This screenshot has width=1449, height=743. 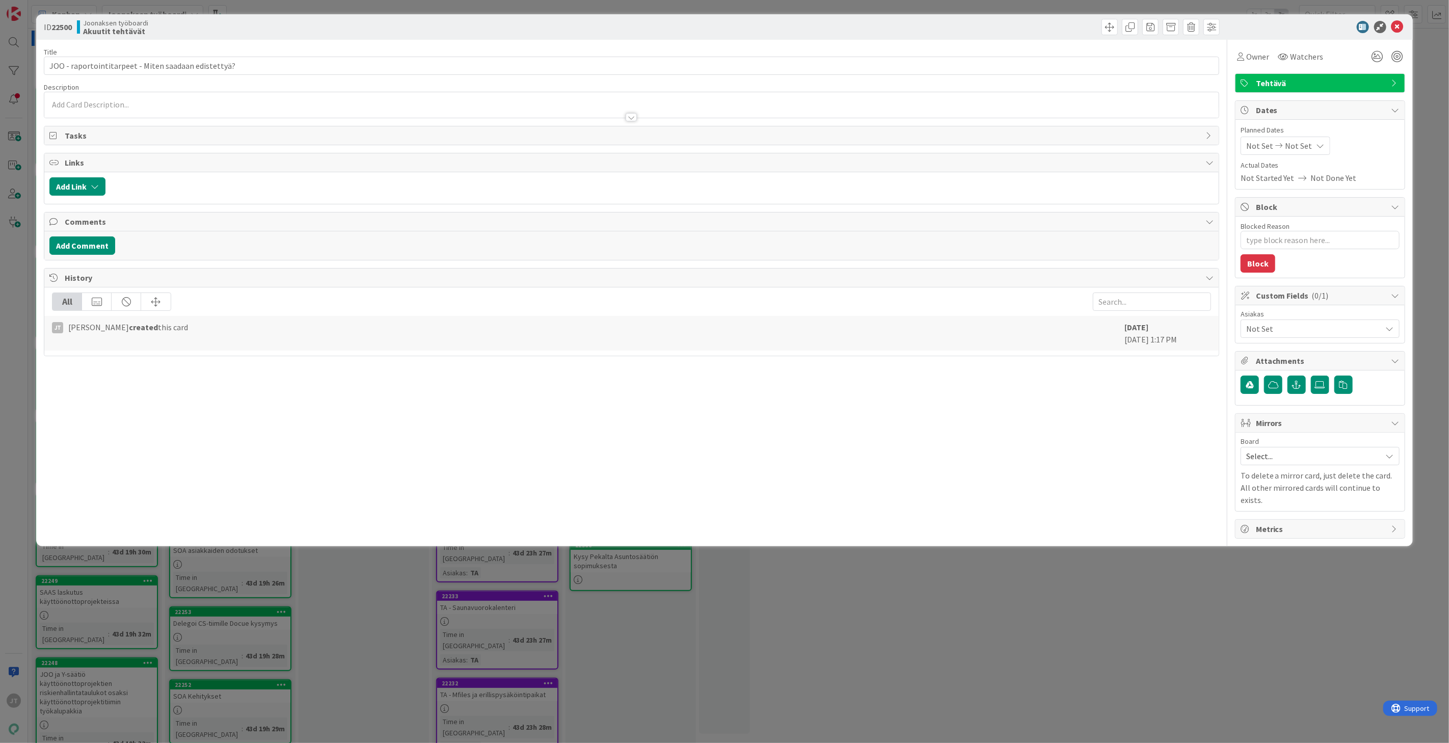 What do you see at coordinates (1321, 110) in the screenshot?
I see `span: Dates` at bounding box center [1321, 110].